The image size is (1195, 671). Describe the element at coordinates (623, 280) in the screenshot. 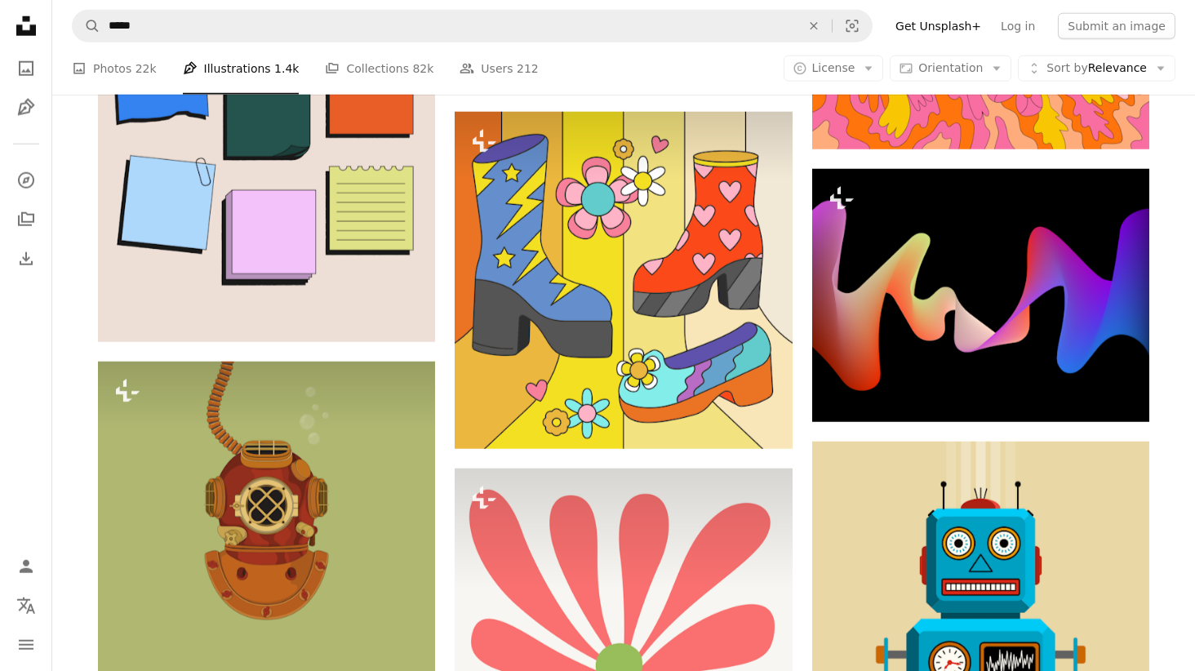

I see `img: A group of colorful boots with hearts and flowers on them` at that location.